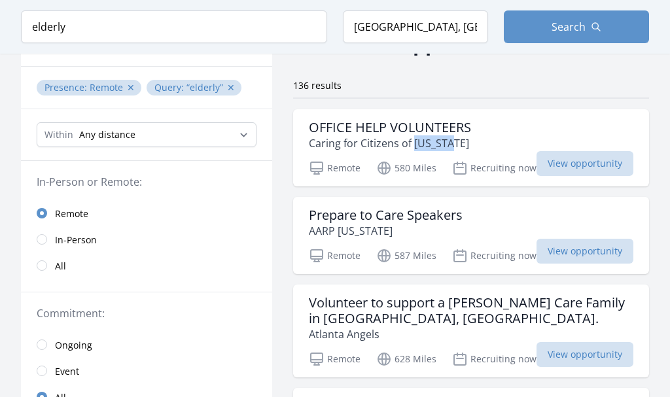 This screenshot has width=670, height=397. I want to click on a: In-Person, so click(147, 240).